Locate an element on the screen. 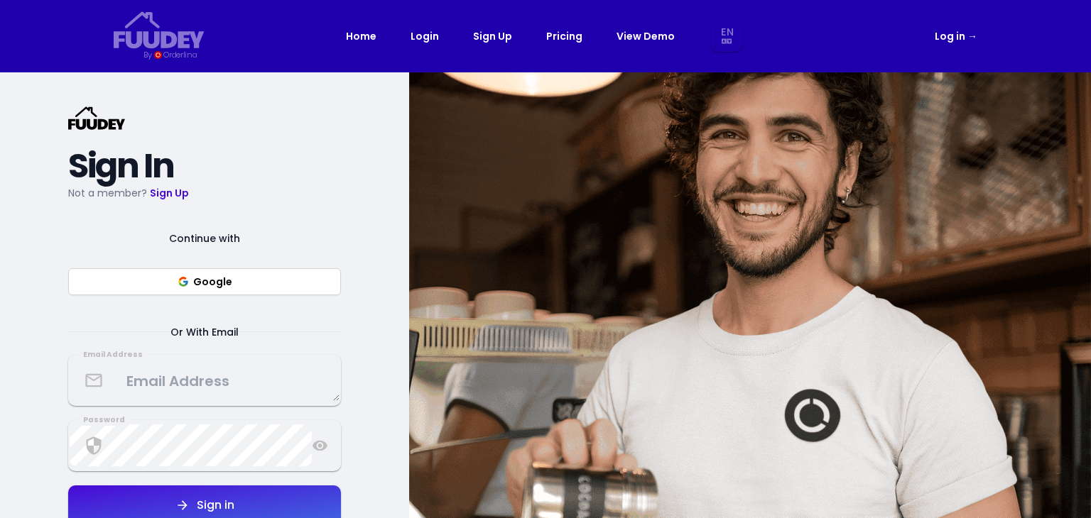  a: Login is located at coordinates (425, 36).